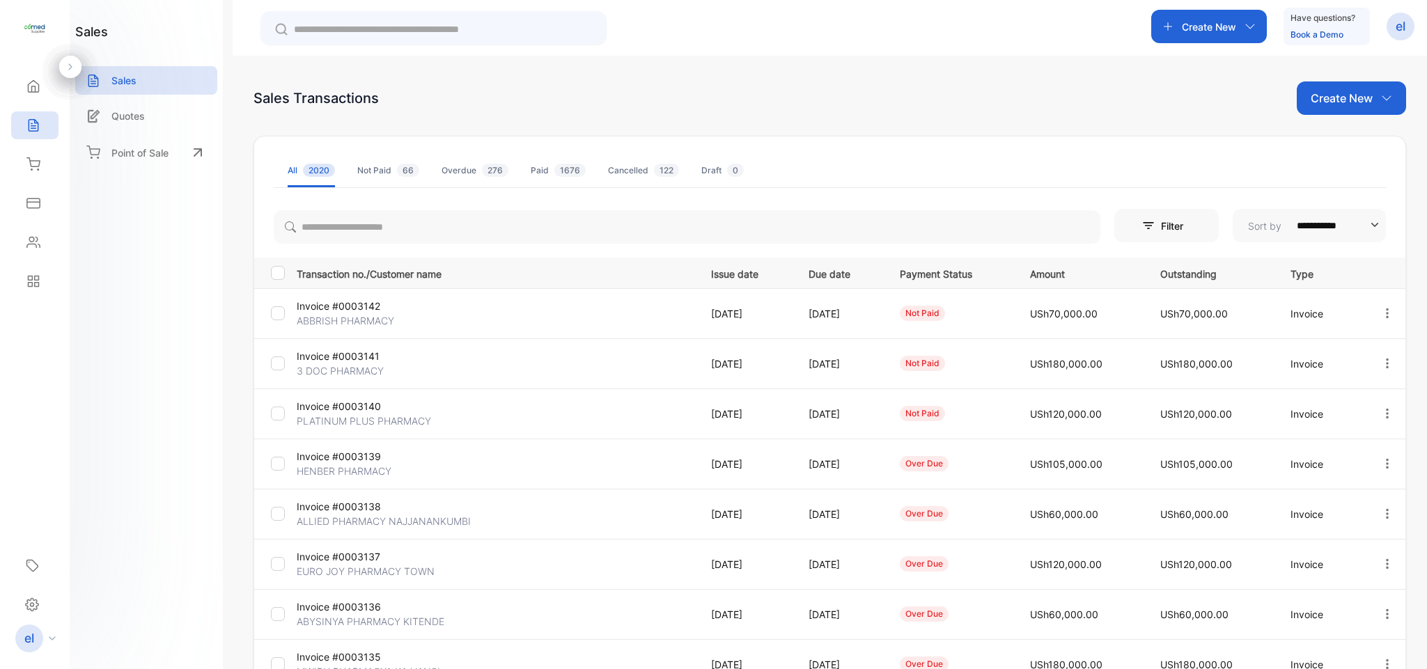  I want to click on div: Draft, so click(722, 171).